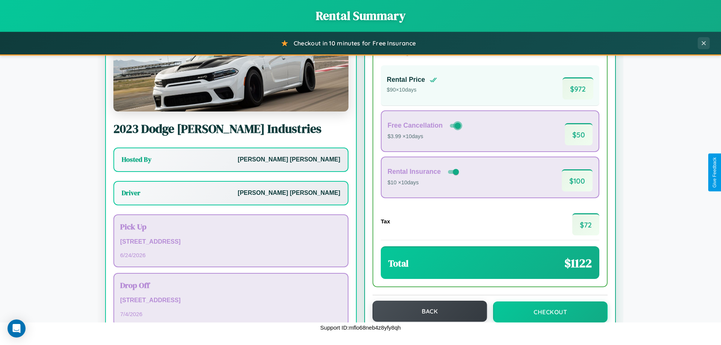  What do you see at coordinates (360, 327) in the screenshot?
I see `p: Support ID: mflo68neb4z8yfy8qh` at bounding box center [360, 327].